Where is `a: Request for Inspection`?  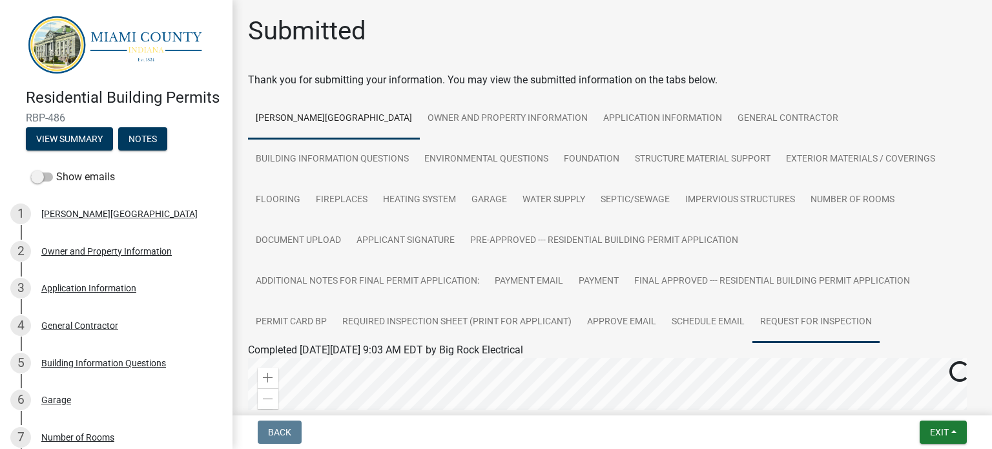
a: Request for Inspection is located at coordinates (815, 322).